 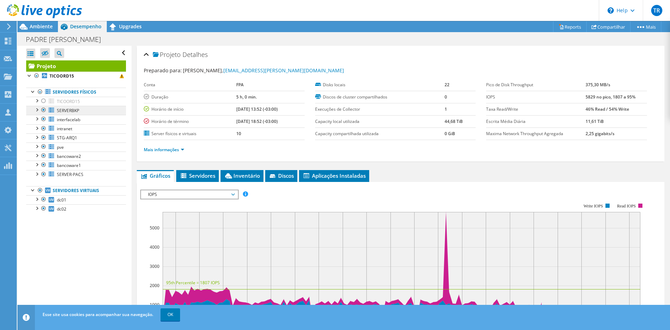 What do you see at coordinates (657, 10) in the screenshot?
I see `span: TR` at bounding box center [657, 10].